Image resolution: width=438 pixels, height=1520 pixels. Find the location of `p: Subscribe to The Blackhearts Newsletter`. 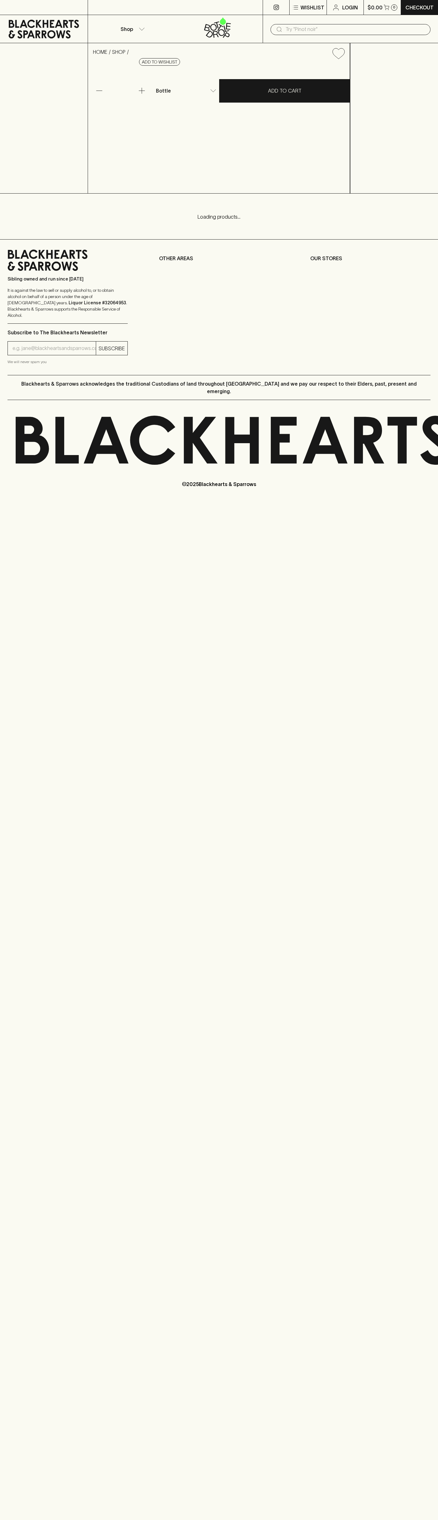

p: Subscribe to The Blackhearts Newsletter is located at coordinates (68, 332).